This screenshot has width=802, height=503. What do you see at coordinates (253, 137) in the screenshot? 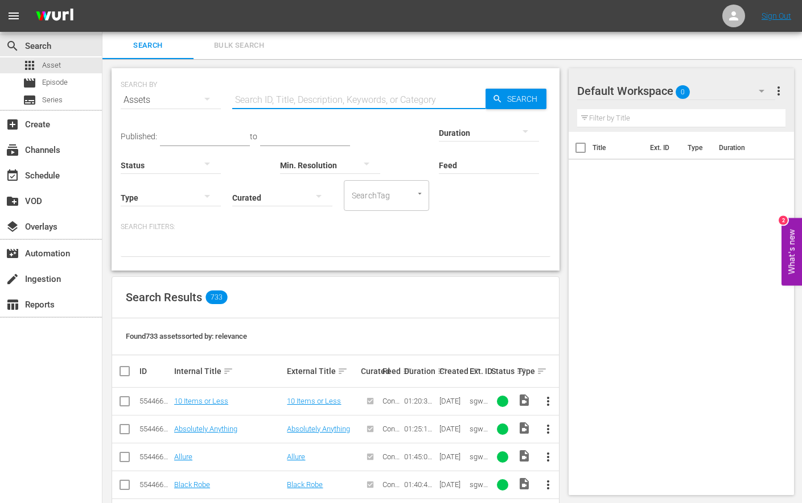
I see `span: to` at bounding box center [253, 137].